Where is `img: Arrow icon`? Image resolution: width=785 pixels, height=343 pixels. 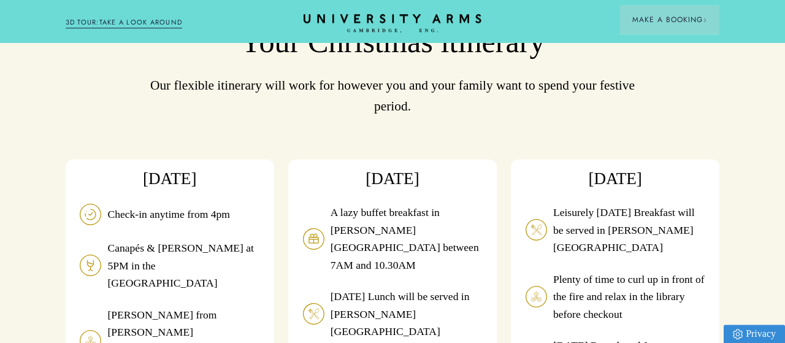
img: Arrow icon is located at coordinates (705, 20).